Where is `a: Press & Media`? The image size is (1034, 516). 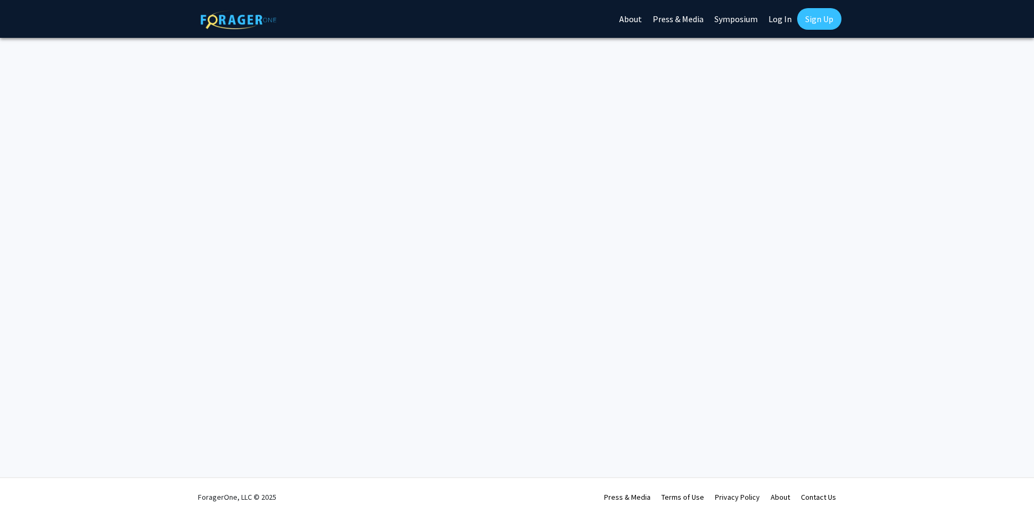
a: Press & Media is located at coordinates (627, 497).